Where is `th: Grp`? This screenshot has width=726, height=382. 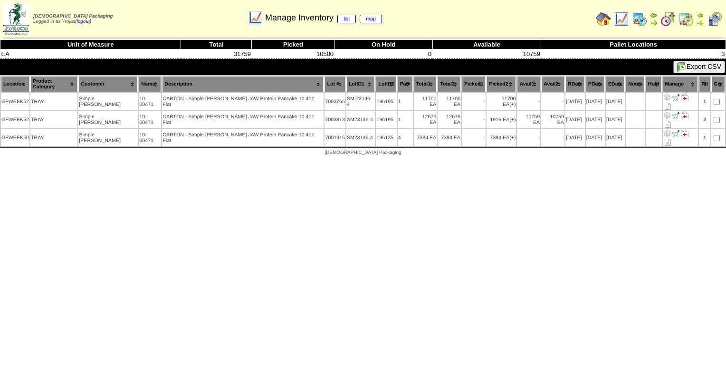 th: Grp is located at coordinates (718, 84).